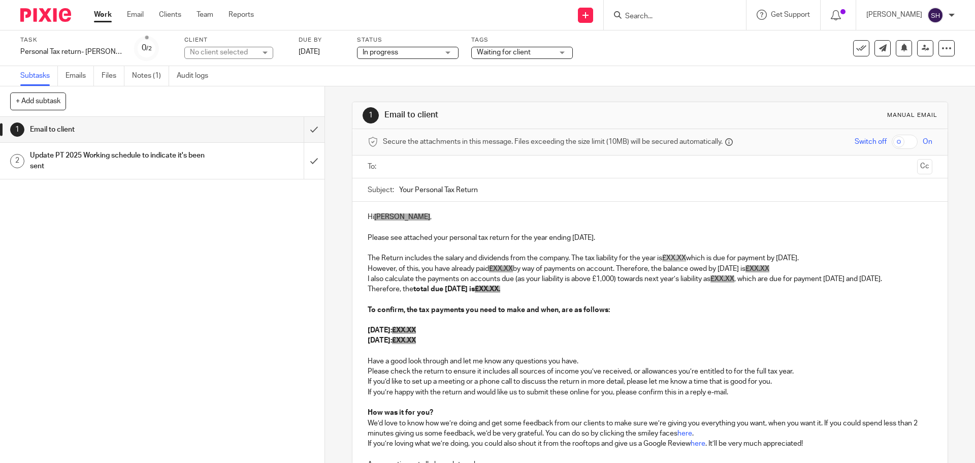  I want to click on img: Pixie, so click(46, 15).